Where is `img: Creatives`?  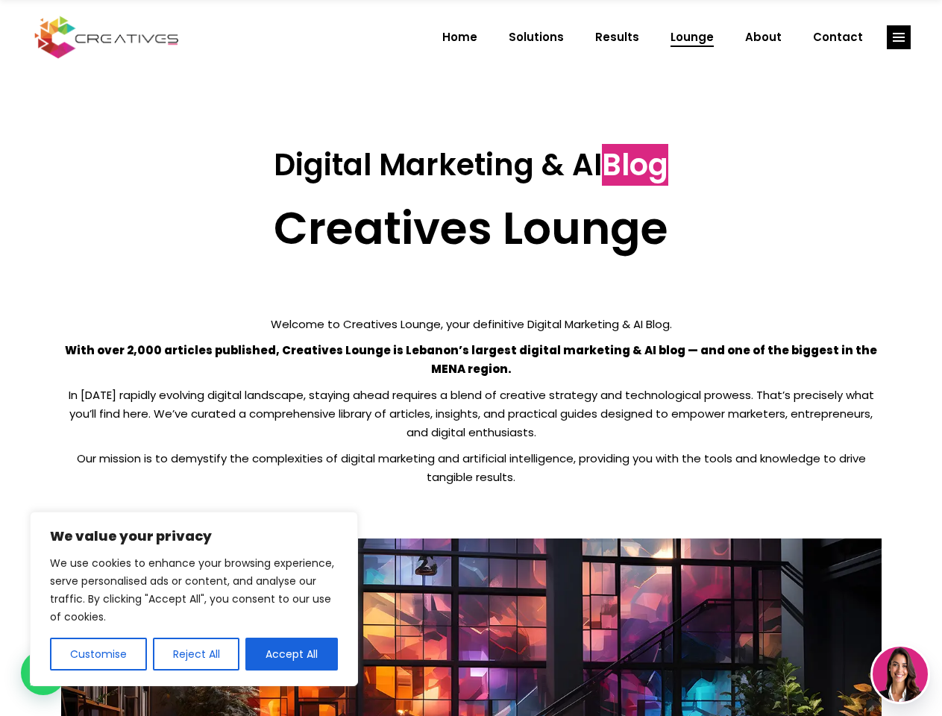 img: Creatives is located at coordinates (107, 37).